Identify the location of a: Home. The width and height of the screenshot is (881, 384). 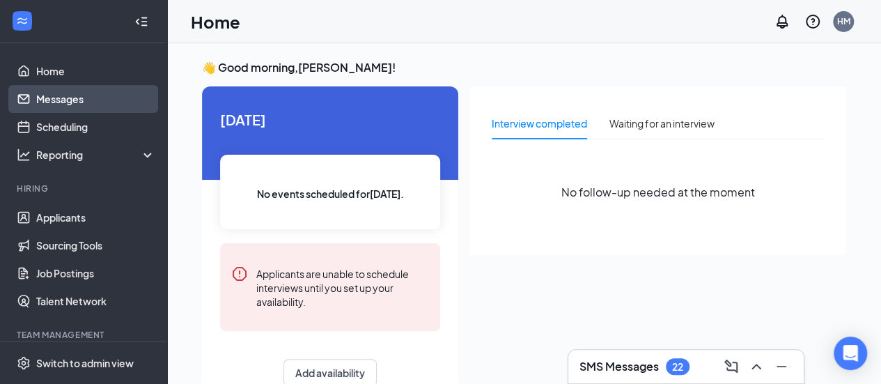
(95, 71).